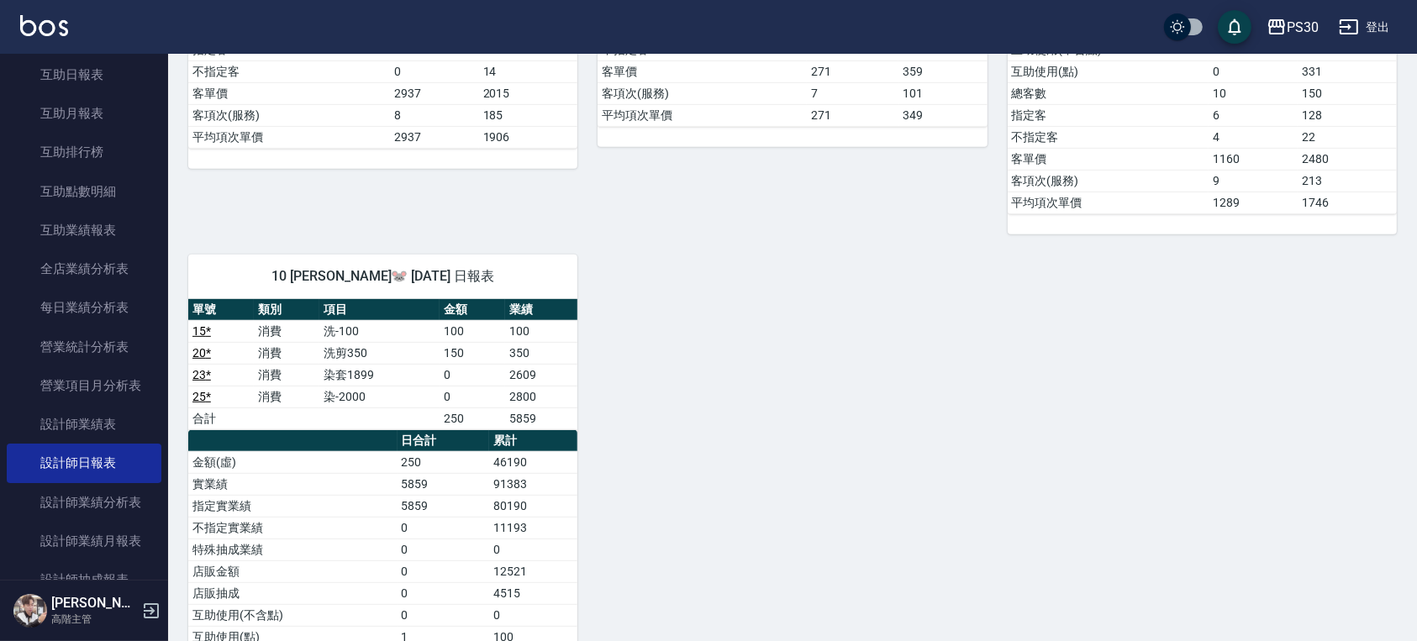  Describe the element at coordinates (533, 528) in the screenshot. I see `td: 11193` at that location.